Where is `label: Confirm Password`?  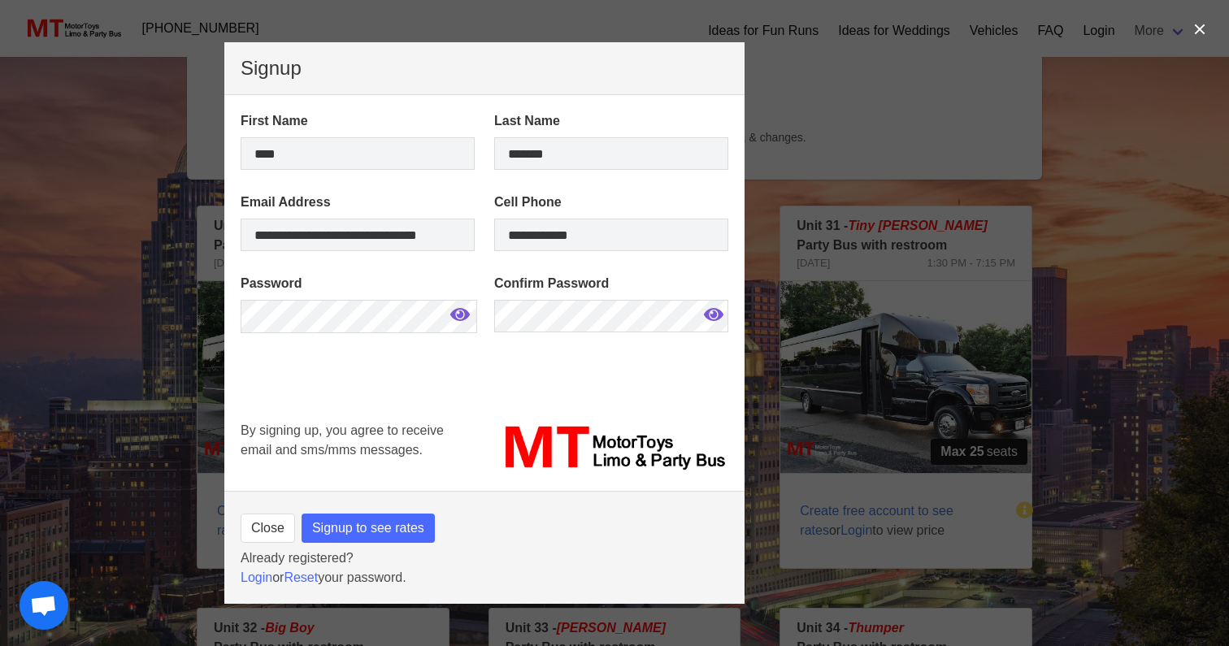 label: Confirm Password is located at coordinates (611, 284).